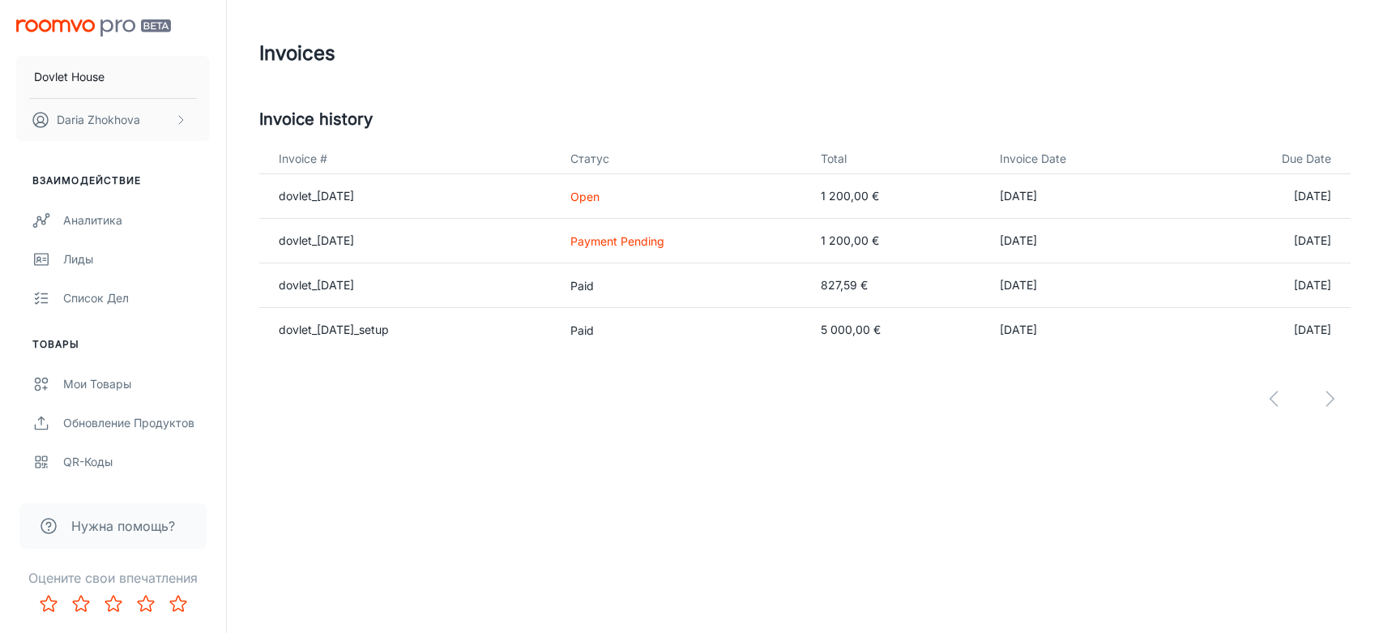 The height and width of the screenshot is (633, 1383). What do you see at coordinates (113, 77) in the screenshot?
I see `button: Dovlet House` at bounding box center [113, 77].